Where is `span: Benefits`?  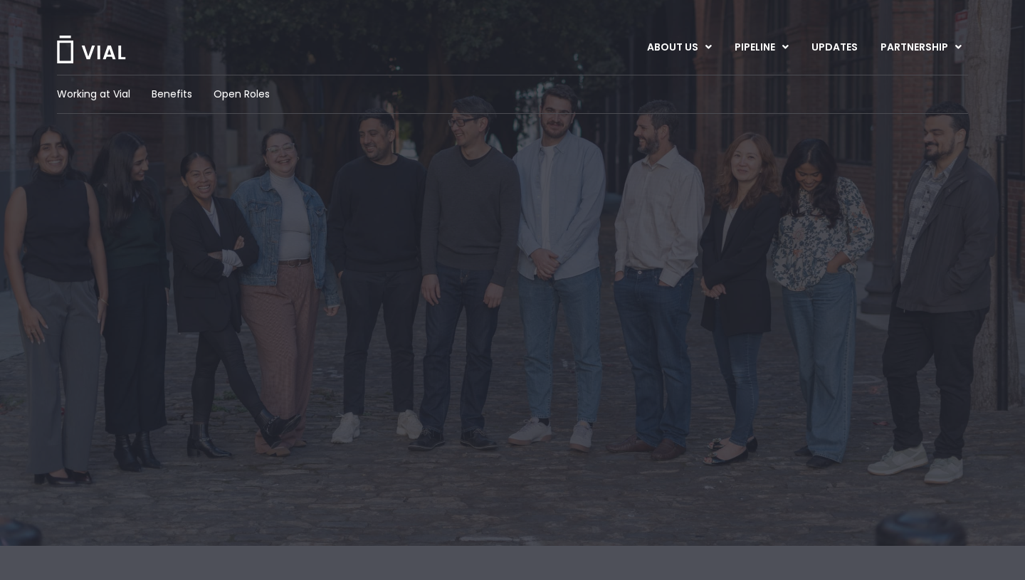
span: Benefits is located at coordinates (172, 94).